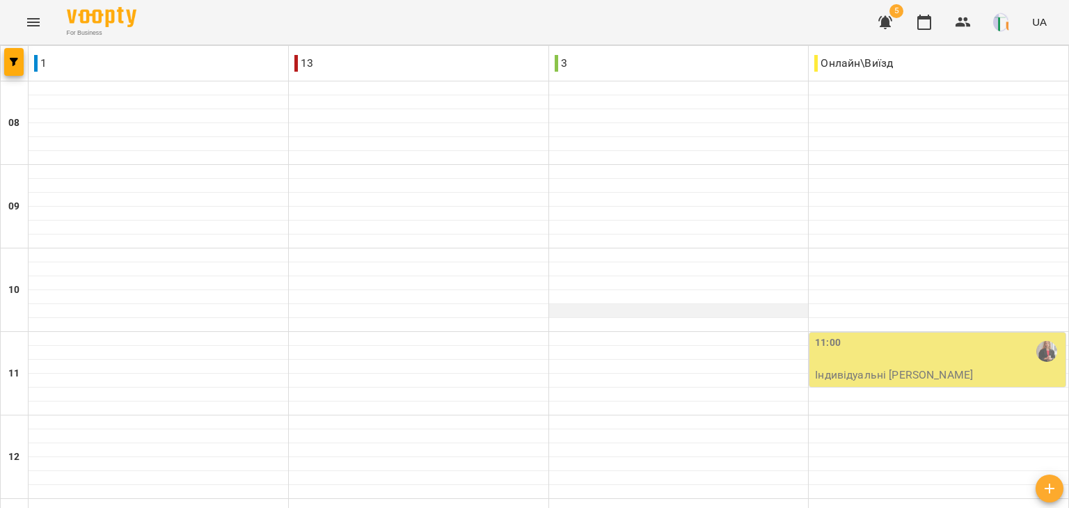 The height and width of the screenshot is (508, 1069). What do you see at coordinates (14, 374) in the screenshot?
I see `h6: 11` at bounding box center [14, 374].